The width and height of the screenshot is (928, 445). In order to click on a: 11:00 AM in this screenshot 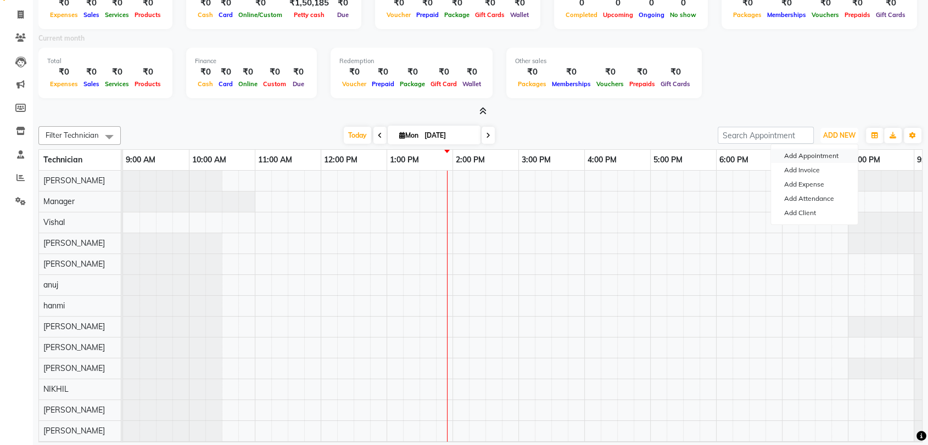, I will do `click(275, 160)`.